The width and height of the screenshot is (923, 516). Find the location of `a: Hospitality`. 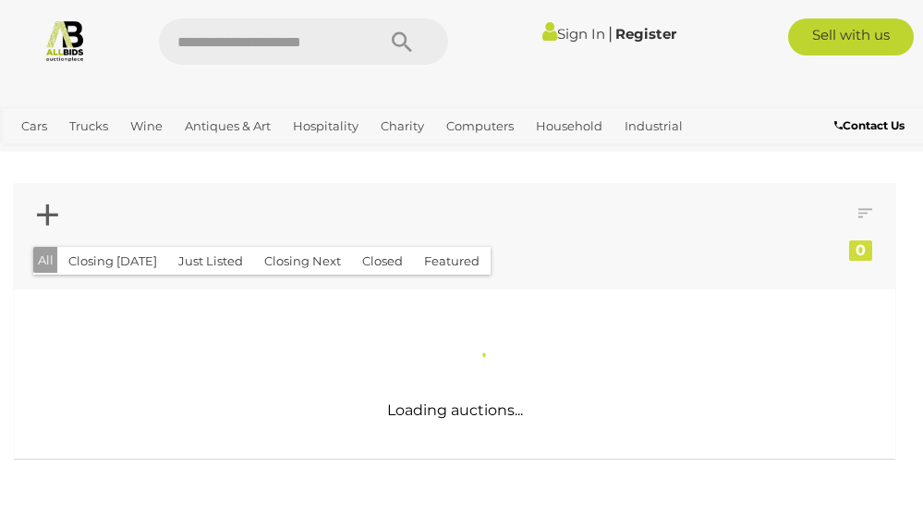

a: Hospitality is located at coordinates (325, 126).